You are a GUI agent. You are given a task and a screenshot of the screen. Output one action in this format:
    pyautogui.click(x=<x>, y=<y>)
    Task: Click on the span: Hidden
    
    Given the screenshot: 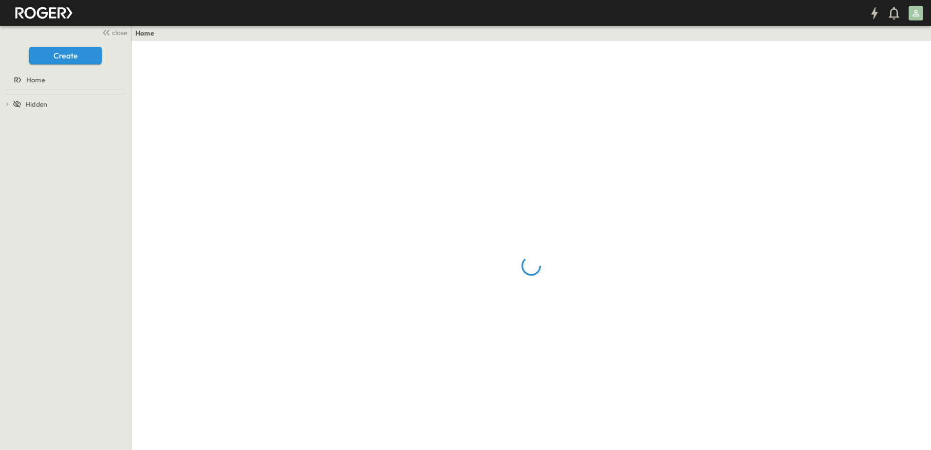 What is the action you would take?
    pyautogui.click(x=36, y=104)
    